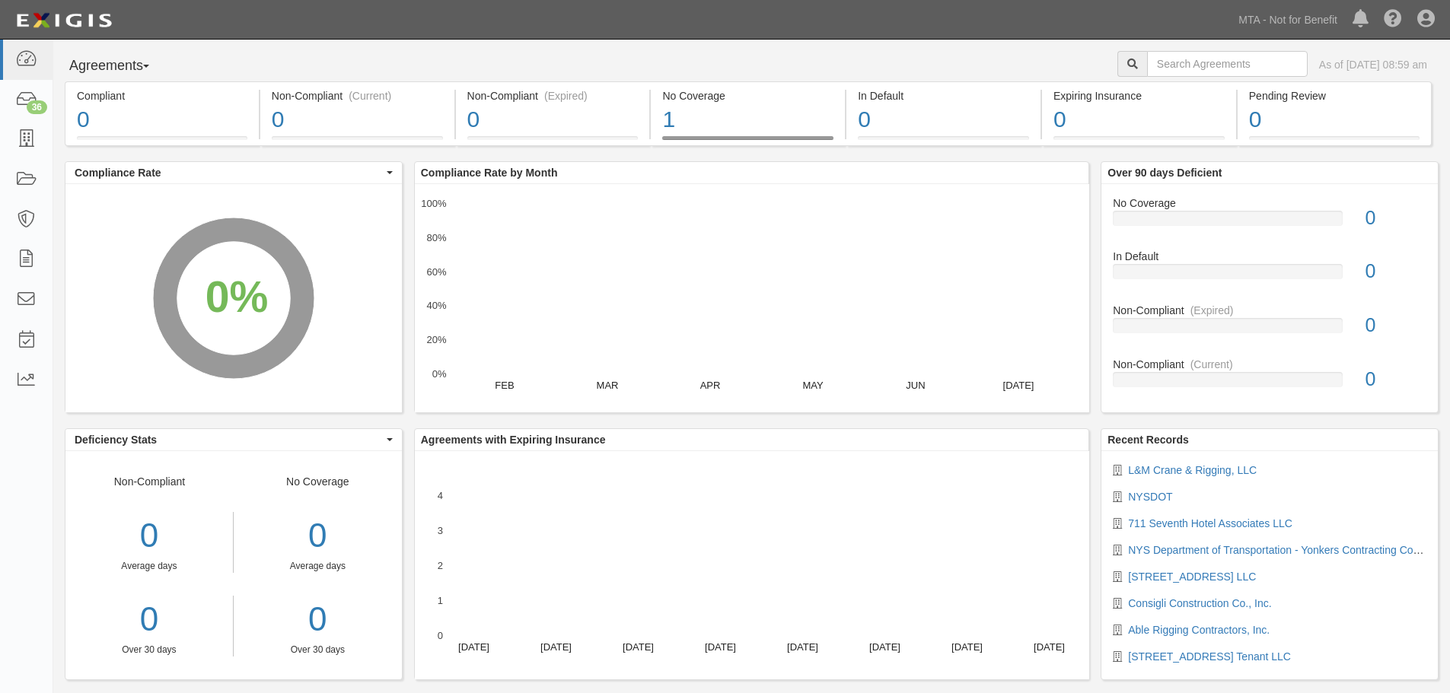 The width and height of the screenshot is (1450, 693). Describe the element at coordinates (552, 96) in the screenshot. I see `div: Non-Compliant (Expired)` at that location.